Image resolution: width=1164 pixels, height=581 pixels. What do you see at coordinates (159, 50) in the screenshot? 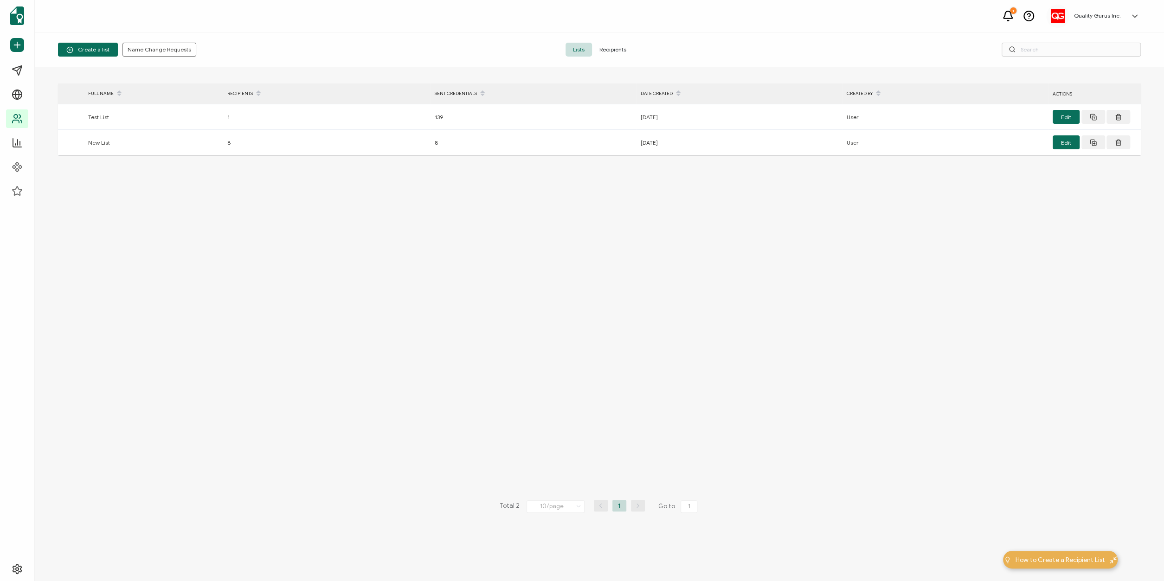
I see `button: Name Change Requests` at bounding box center [159, 50].